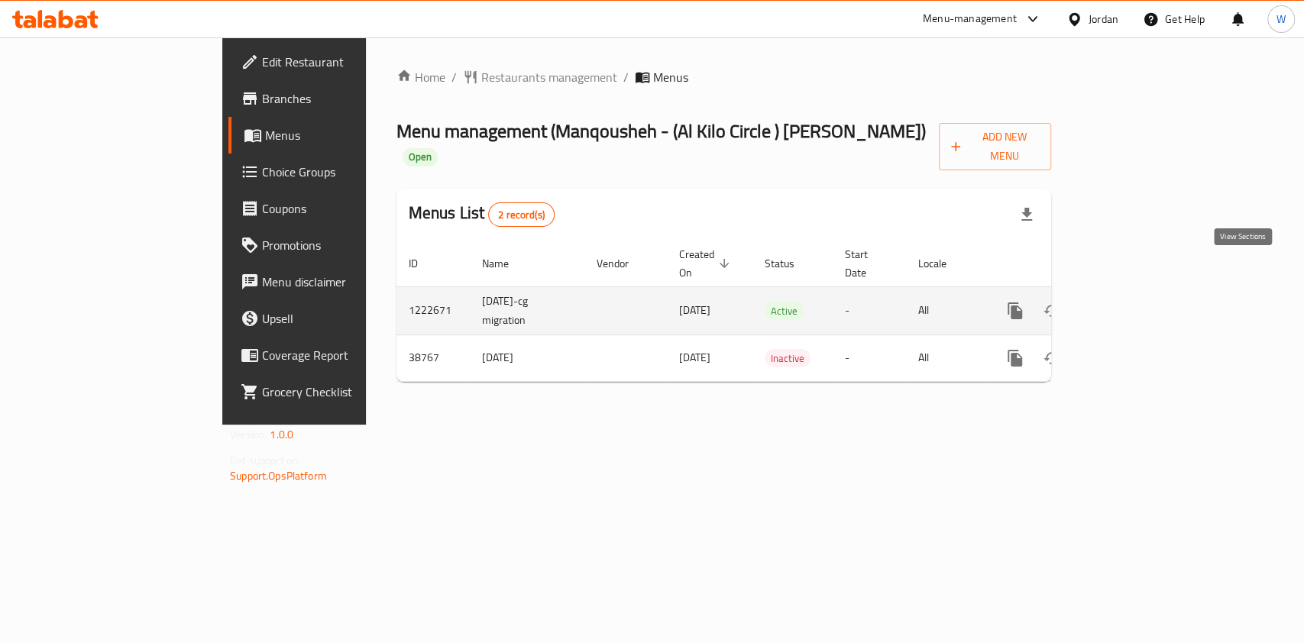  What do you see at coordinates (345, 319) in the screenshot?
I see `span: Upsell` at bounding box center [345, 319].